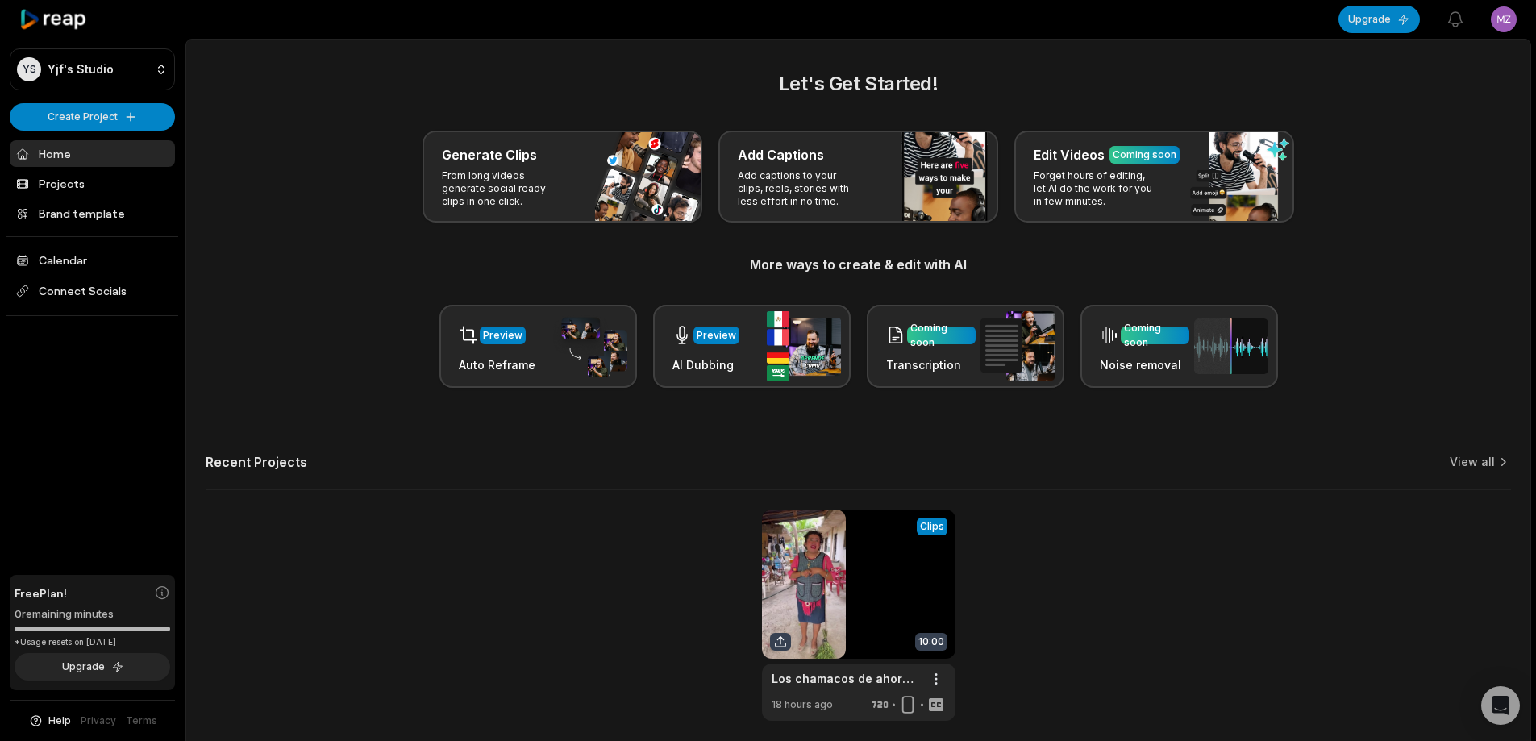  What do you see at coordinates (1095, 189) in the screenshot?
I see `p: Forget hours of editing, let AI do the work for you in few minutes.` at bounding box center [1095, 189].